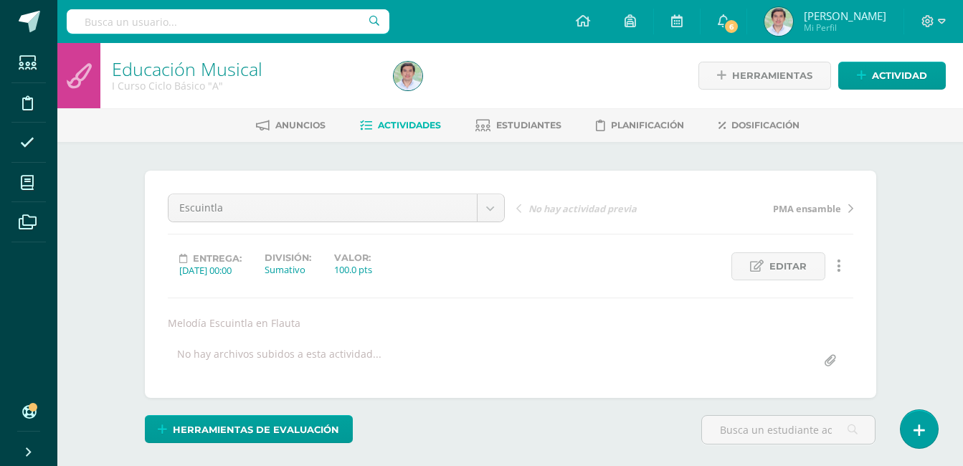 The image size is (963, 466). I want to click on span: Mi Perfil, so click(845, 27).